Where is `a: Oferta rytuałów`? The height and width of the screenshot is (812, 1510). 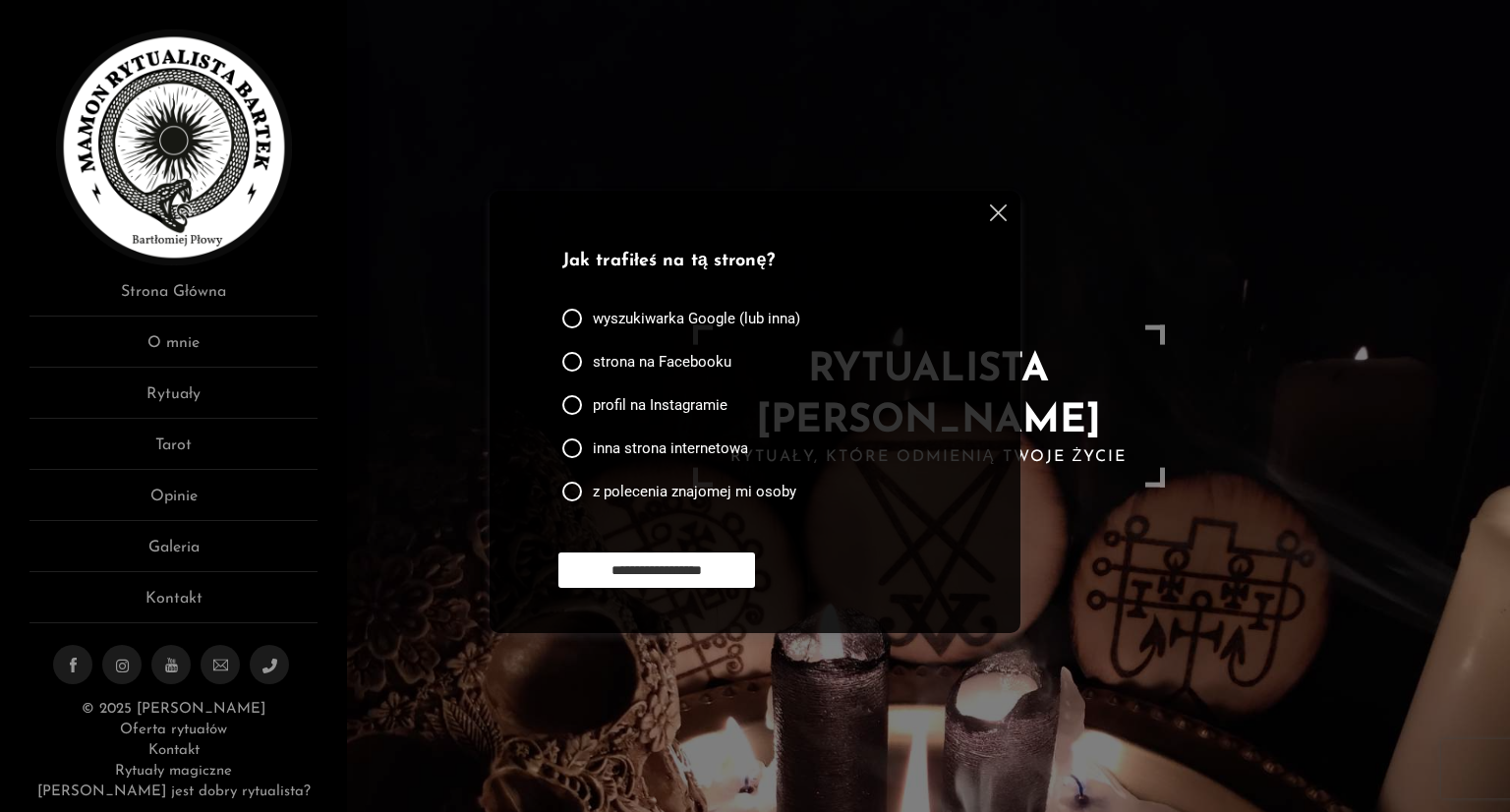 a: Oferta rytuałów is located at coordinates (173, 729).